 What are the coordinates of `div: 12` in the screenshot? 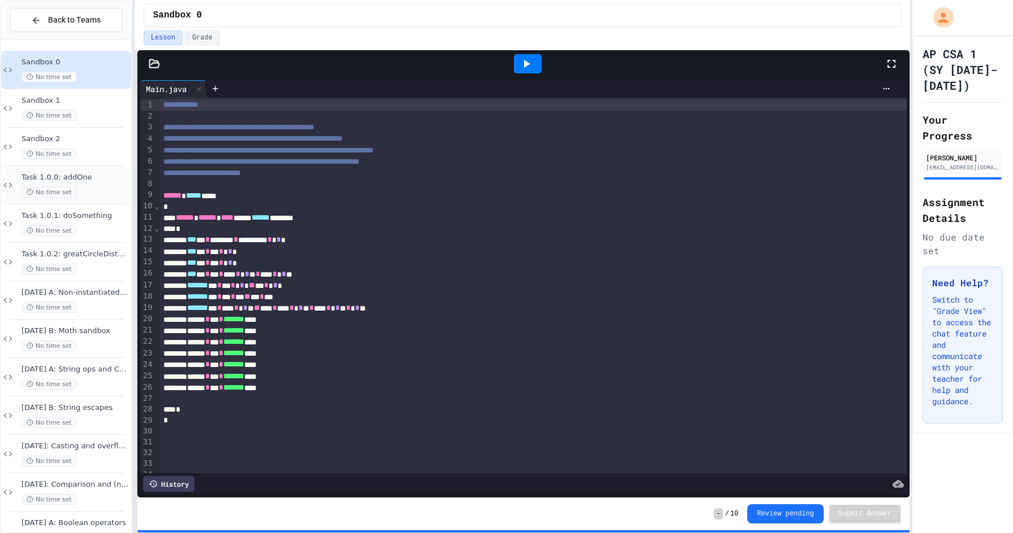 It's located at (147, 228).